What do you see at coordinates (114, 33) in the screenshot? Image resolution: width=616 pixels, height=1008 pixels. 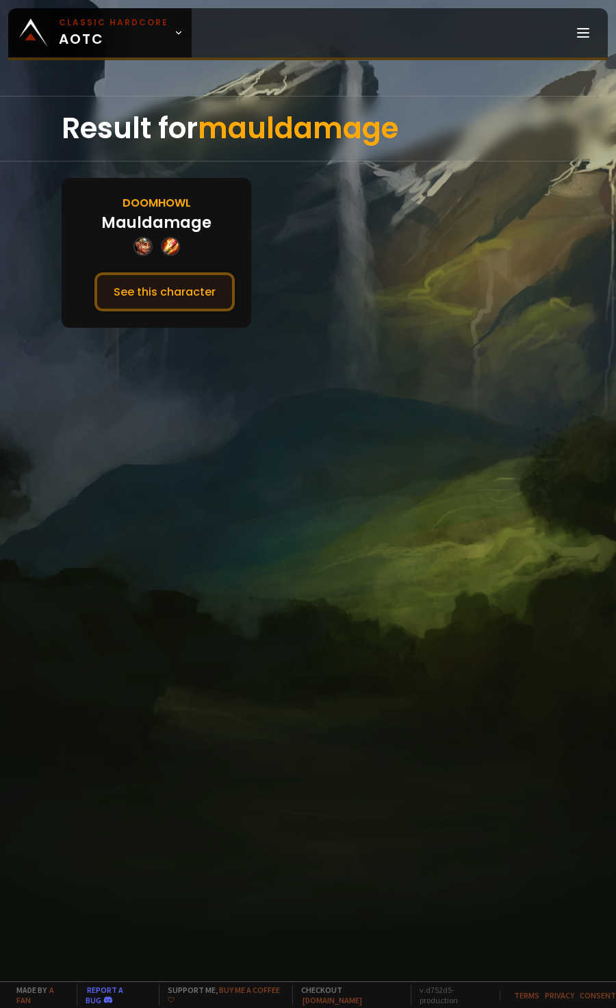 I see `span: AOTC` at bounding box center [114, 33].